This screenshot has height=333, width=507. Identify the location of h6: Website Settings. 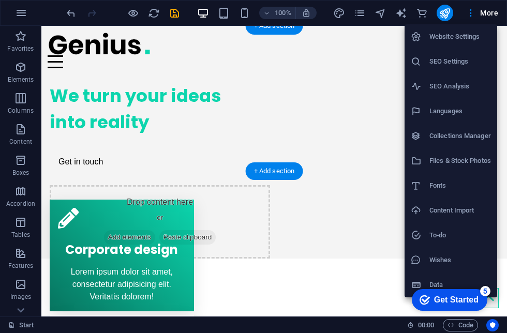
(460, 37).